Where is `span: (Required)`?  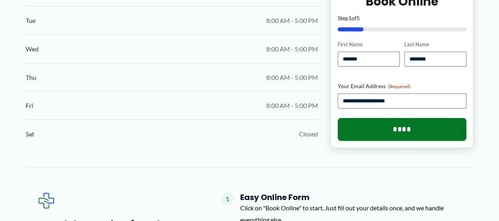
span: (Required) is located at coordinates (400, 86).